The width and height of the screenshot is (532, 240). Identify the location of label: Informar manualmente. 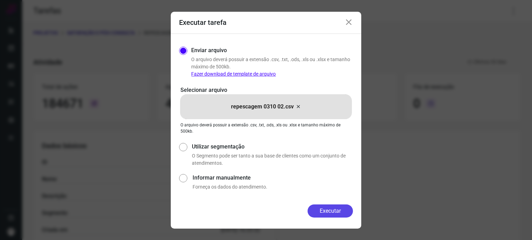
(272, 178).